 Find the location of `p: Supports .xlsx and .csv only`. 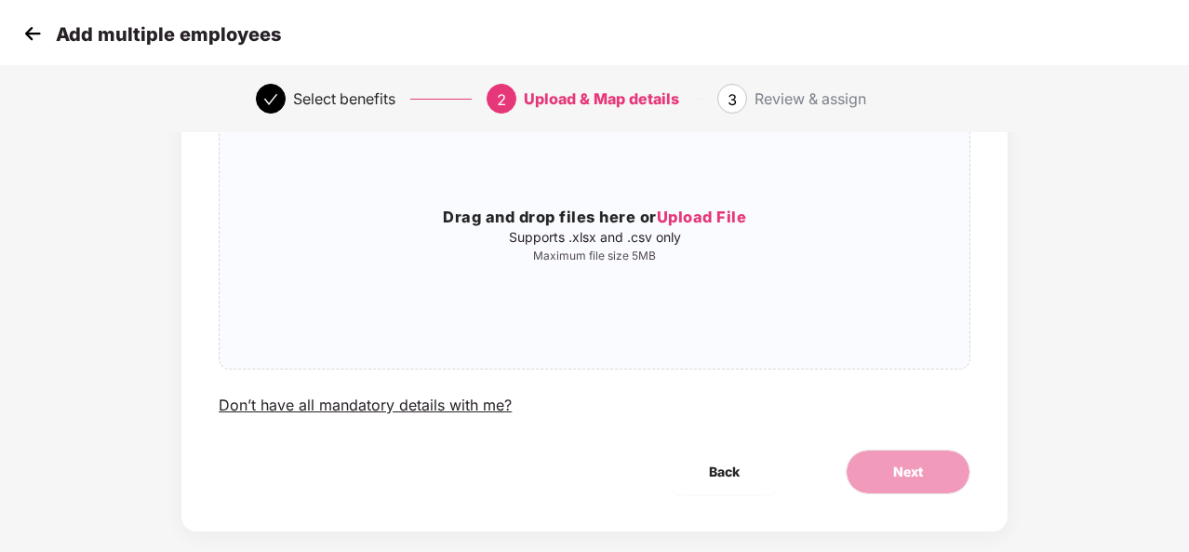

p: Supports .xlsx and .csv only is located at coordinates (594, 237).